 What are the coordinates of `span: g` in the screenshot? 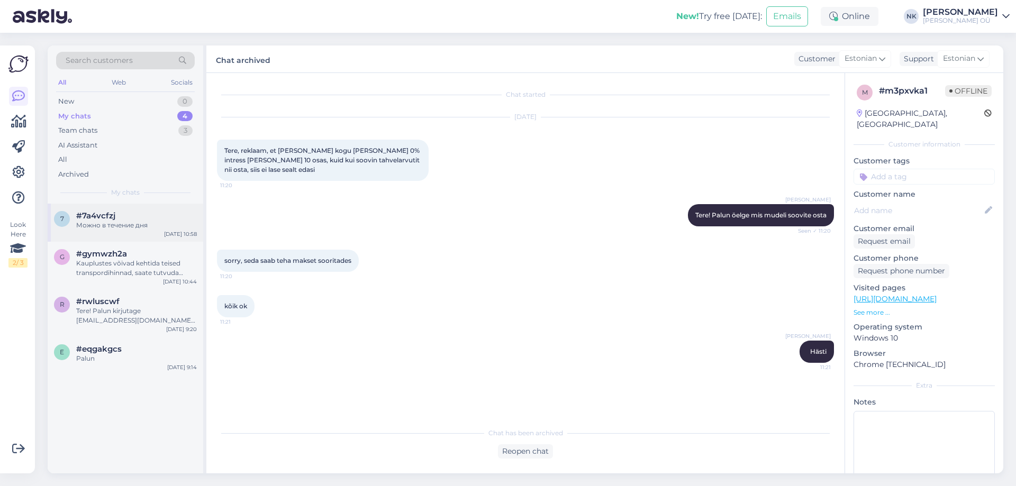 It's located at (62, 257).